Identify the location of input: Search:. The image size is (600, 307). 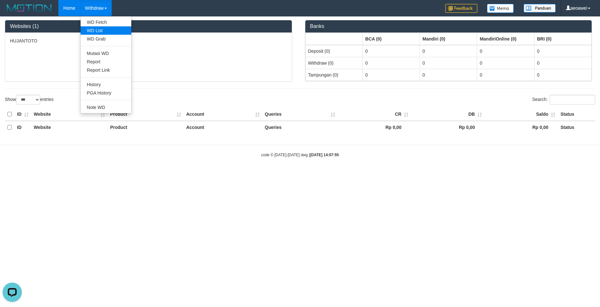
(572, 100).